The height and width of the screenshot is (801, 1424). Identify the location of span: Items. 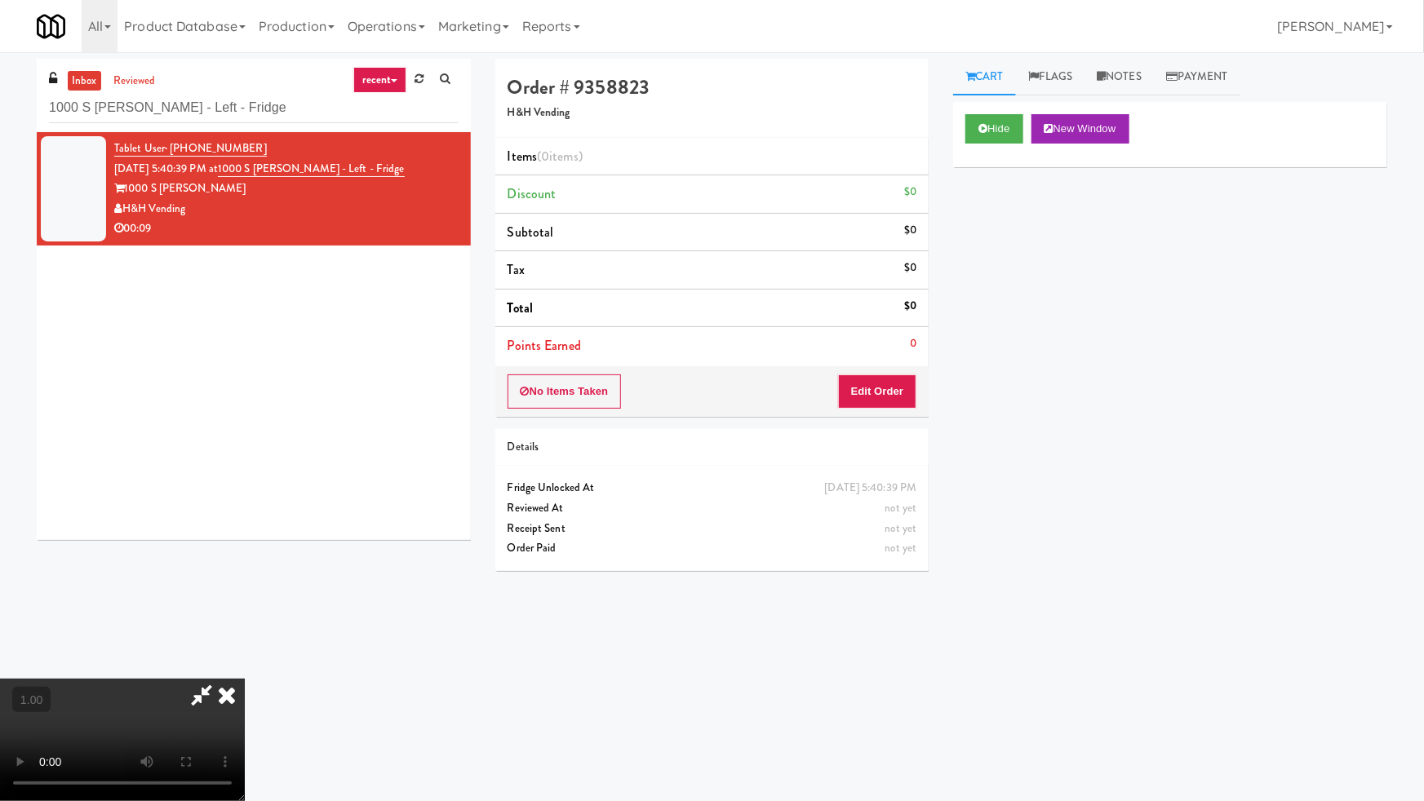
(545, 156).